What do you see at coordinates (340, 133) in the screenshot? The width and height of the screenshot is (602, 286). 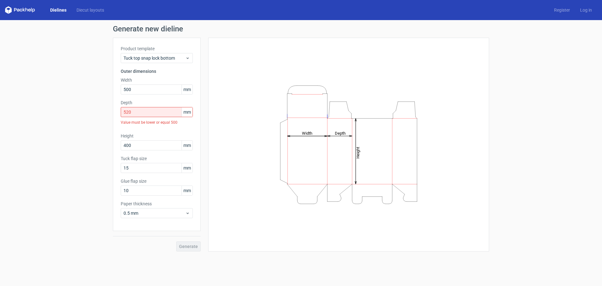 I see `tspan: Depth` at bounding box center [340, 133].